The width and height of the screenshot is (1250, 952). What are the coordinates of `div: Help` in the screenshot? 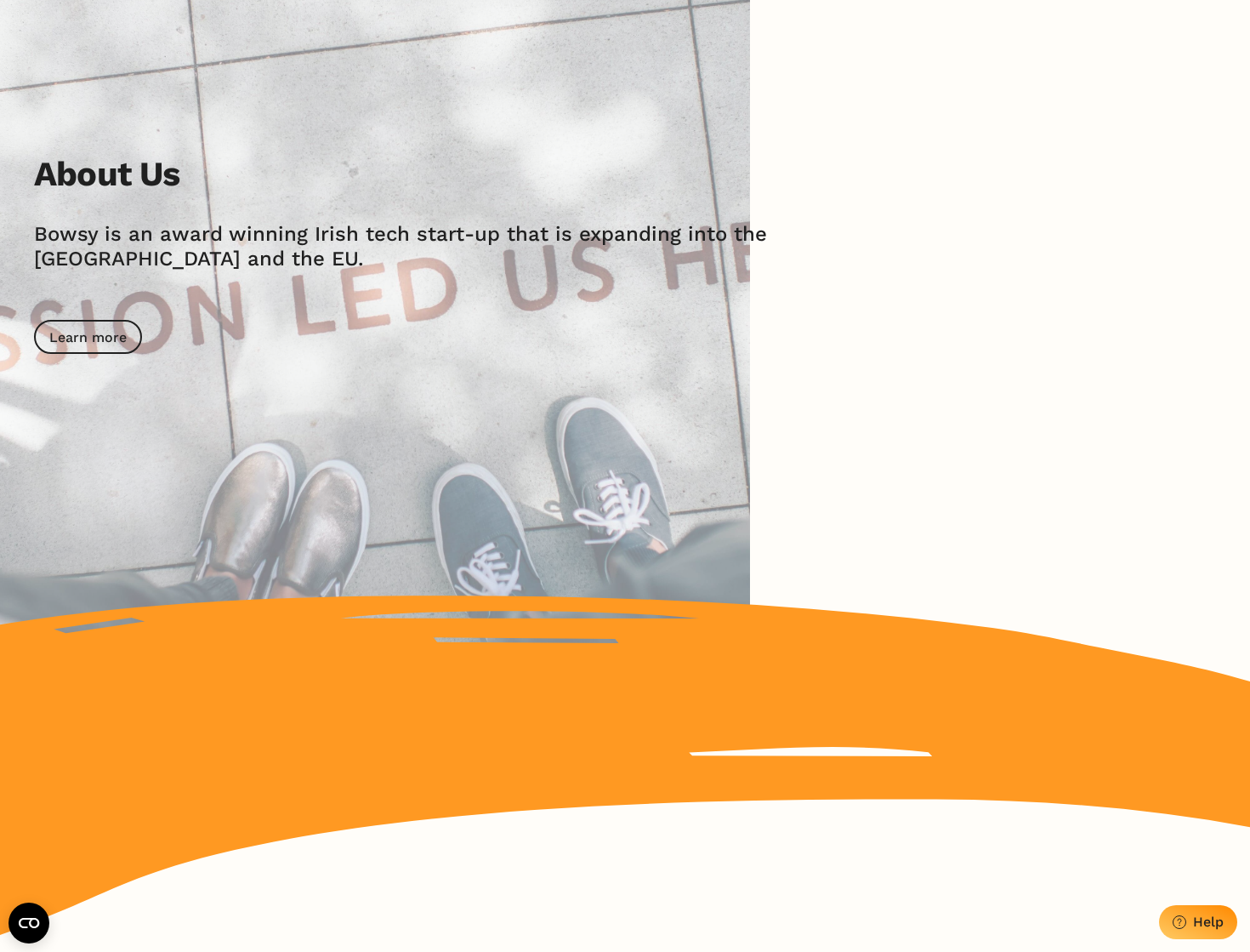 It's located at (1208, 921).